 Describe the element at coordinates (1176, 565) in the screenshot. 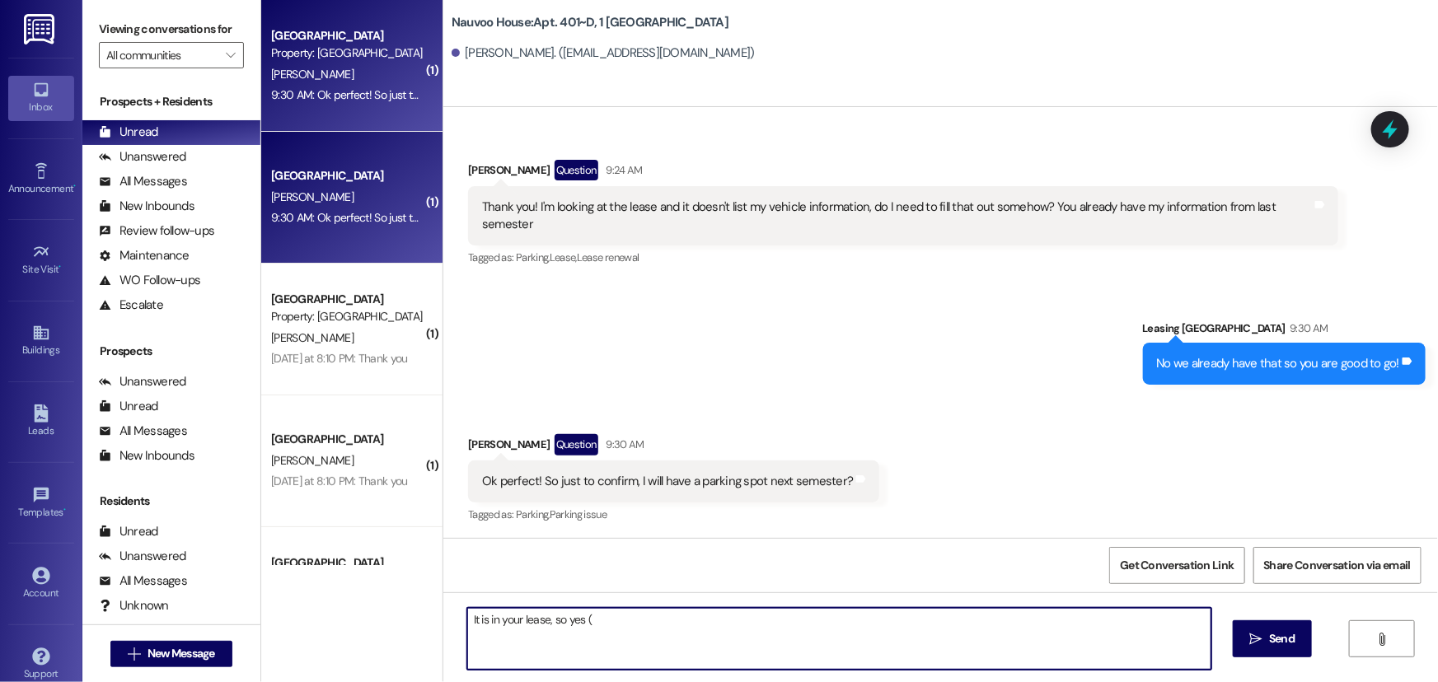

I see `button: Get Conversation Link` at that location.